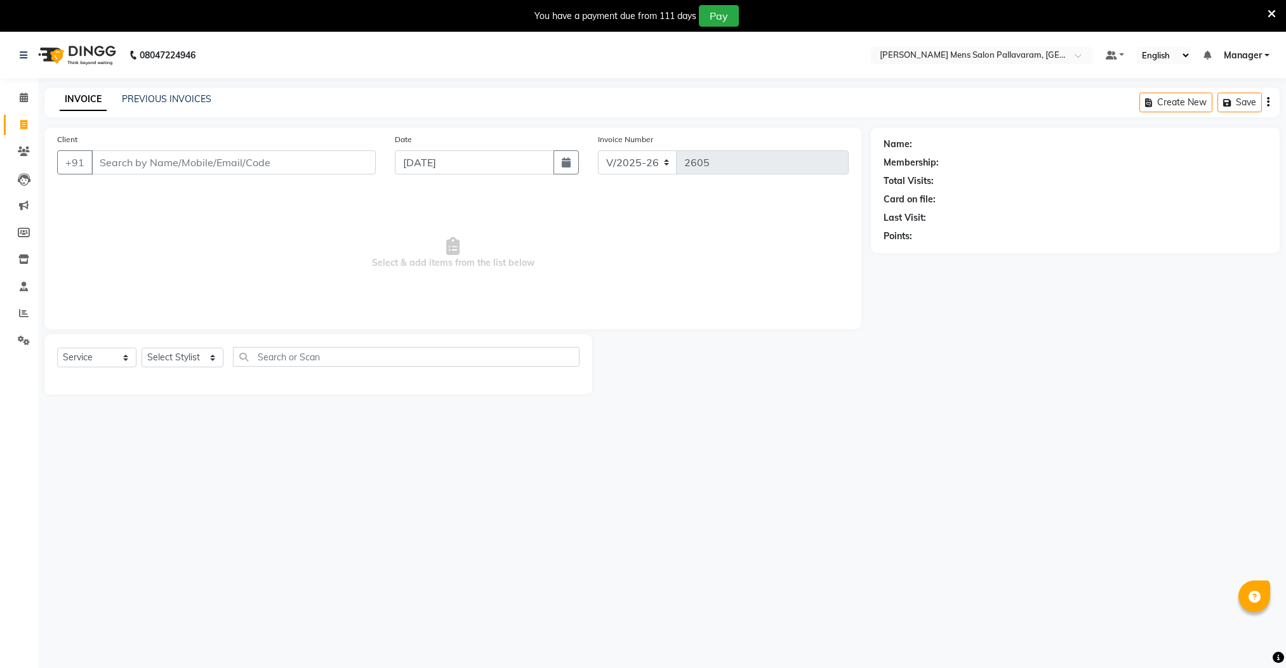  What do you see at coordinates (904, 218) in the screenshot?
I see `div: Last Visit:` at bounding box center [904, 218].